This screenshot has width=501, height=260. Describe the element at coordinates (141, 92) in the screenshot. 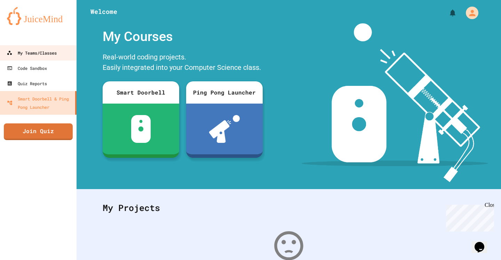

I see `div: Smart Doorbell` at that location.